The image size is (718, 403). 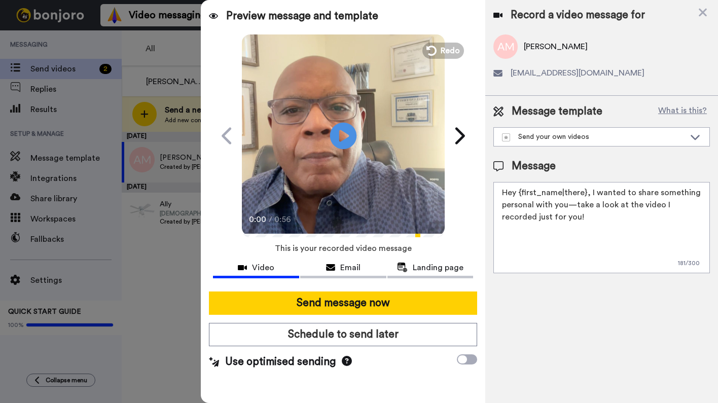 I want to click on img: demo-template.svg, so click(x=506, y=137).